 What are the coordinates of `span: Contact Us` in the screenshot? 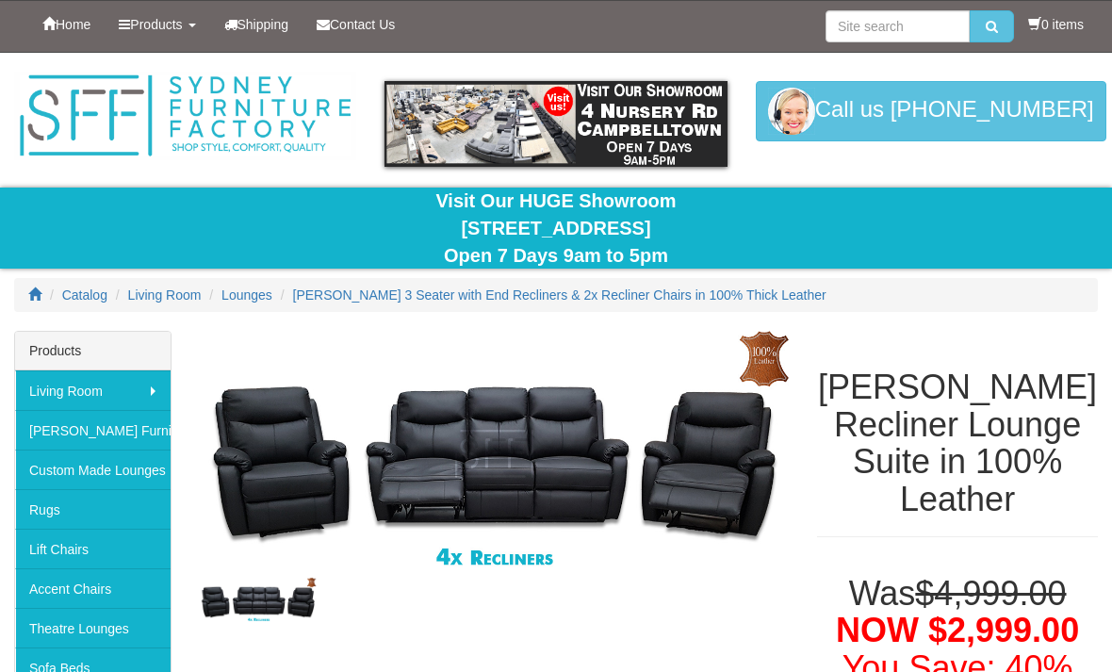 It's located at (362, 25).